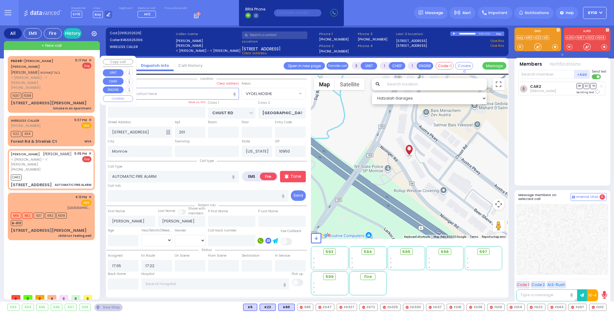 This screenshot has width=614, height=313. What do you see at coordinates (347, 308) in the screenshot?
I see `div: FD327` at bounding box center [347, 308].